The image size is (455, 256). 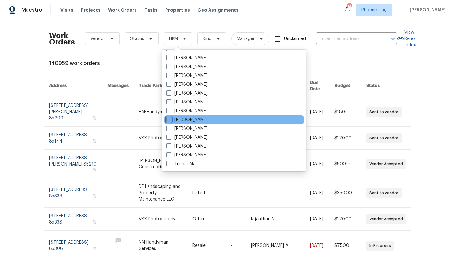 What do you see at coordinates (118, 86) in the screenshot?
I see `th: Messages` at bounding box center [118, 86].